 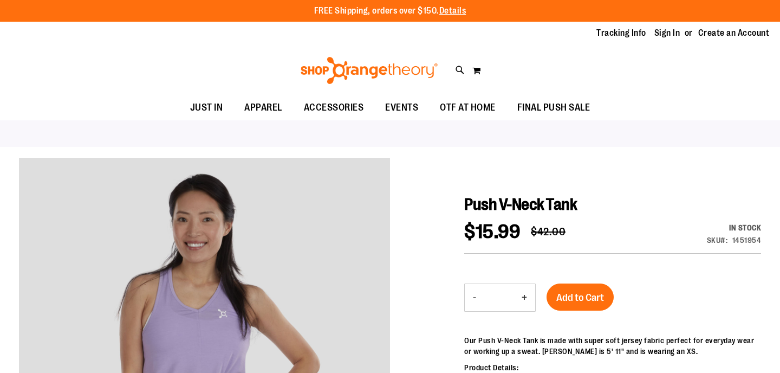 What do you see at coordinates (613, 346) in the screenshot?
I see `p: Our Push V-Neck Tank is made with super soft jersey fabric perfect for everyday wear or working u...` at bounding box center [613, 346].